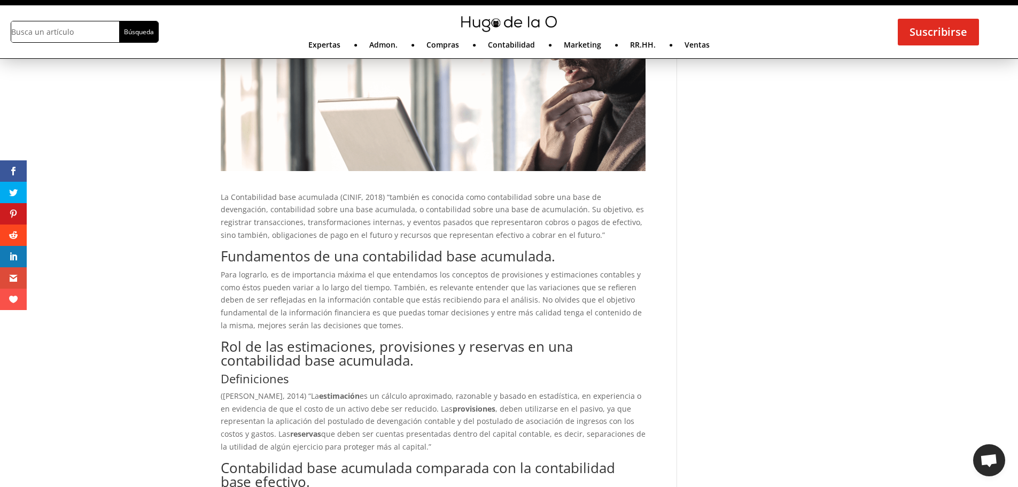  Describe the element at coordinates (383, 47) in the screenshot. I see `a: Admon.` at that location.